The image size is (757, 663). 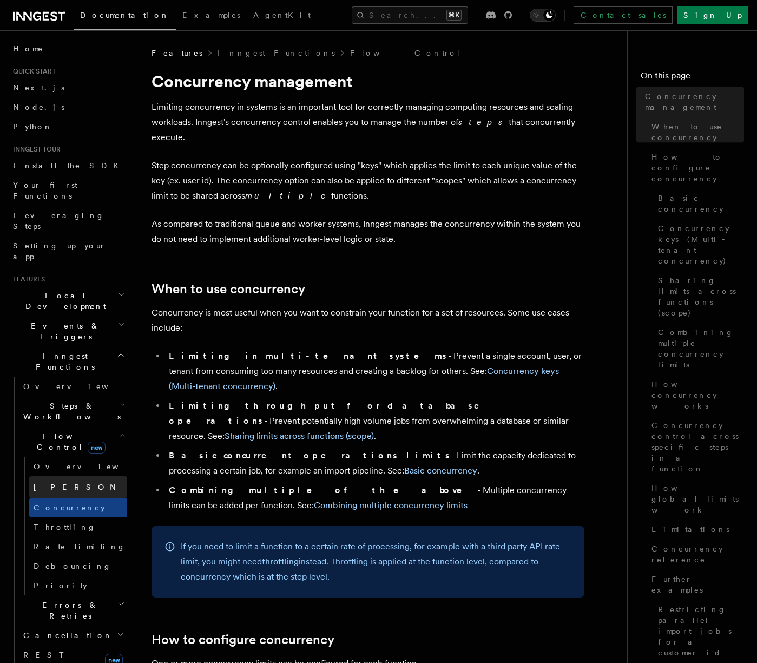 What do you see at coordinates (68, 127) in the screenshot?
I see `a: Python` at bounding box center [68, 127].